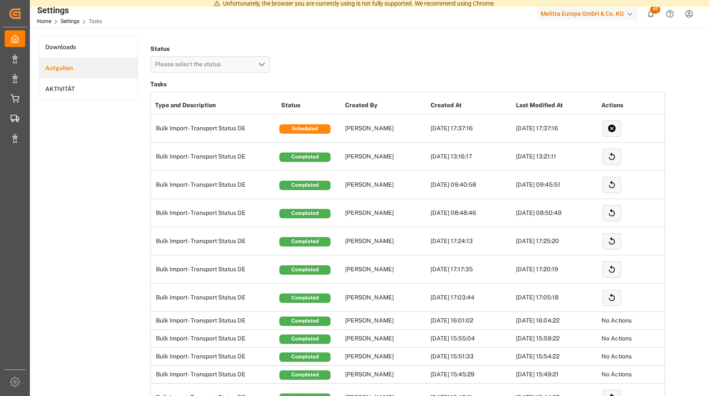  Describe the element at coordinates (305, 129) in the screenshot. I see `div: Scheduled` at that location.